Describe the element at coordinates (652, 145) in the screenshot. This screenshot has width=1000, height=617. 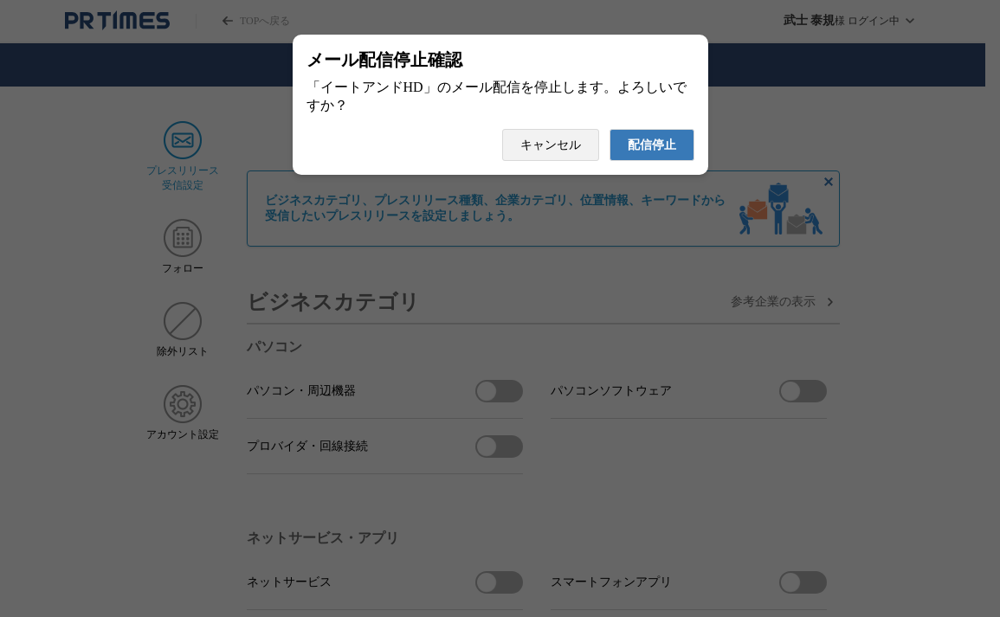
I see `button: 配信停止` at that location.